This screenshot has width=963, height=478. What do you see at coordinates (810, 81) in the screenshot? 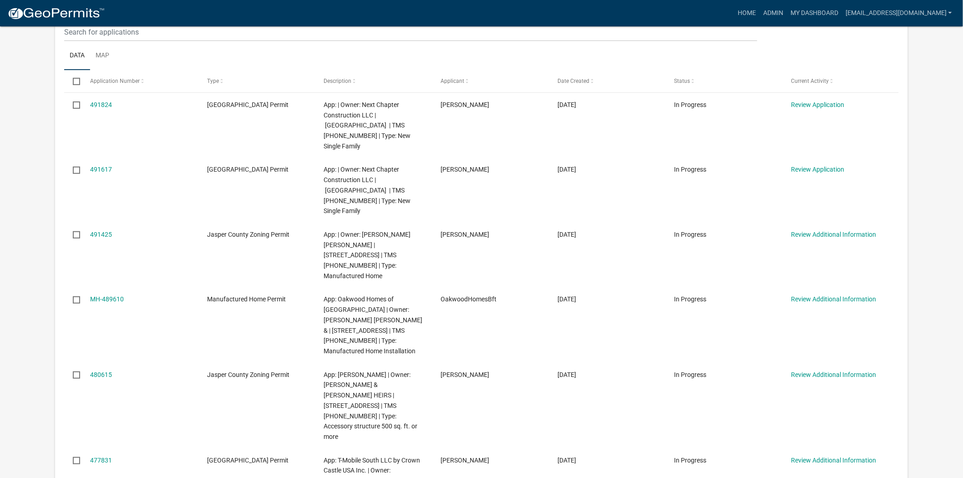
I see `span: Current Activity` at bounding box center [810, 81].